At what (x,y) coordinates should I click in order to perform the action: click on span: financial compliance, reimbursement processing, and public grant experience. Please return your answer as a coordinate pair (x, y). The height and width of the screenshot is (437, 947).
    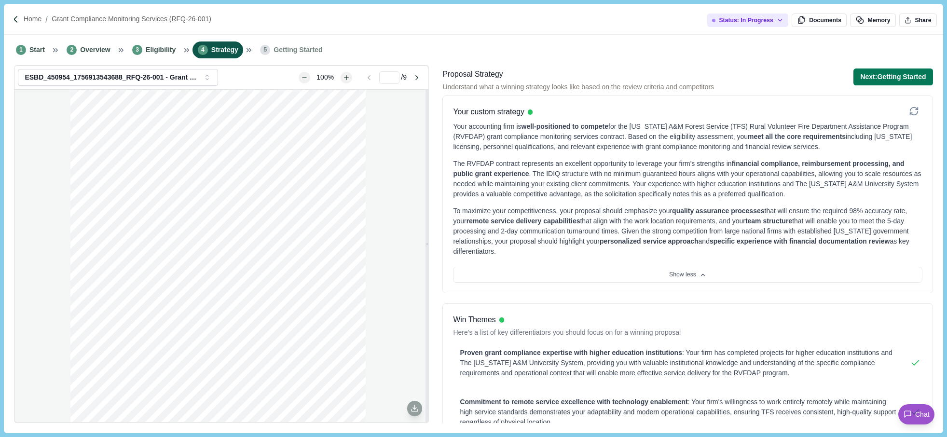
    Looking at the image, I should click on (678, 168).